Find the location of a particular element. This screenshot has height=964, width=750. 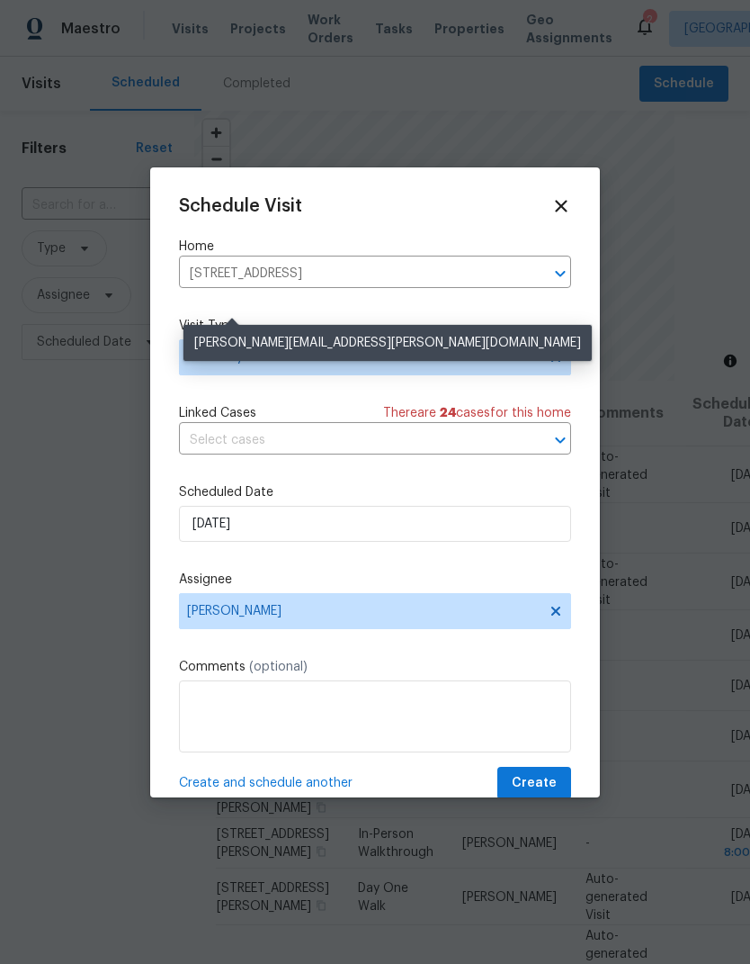

label: Assignee is located at coordinates (375, 579).